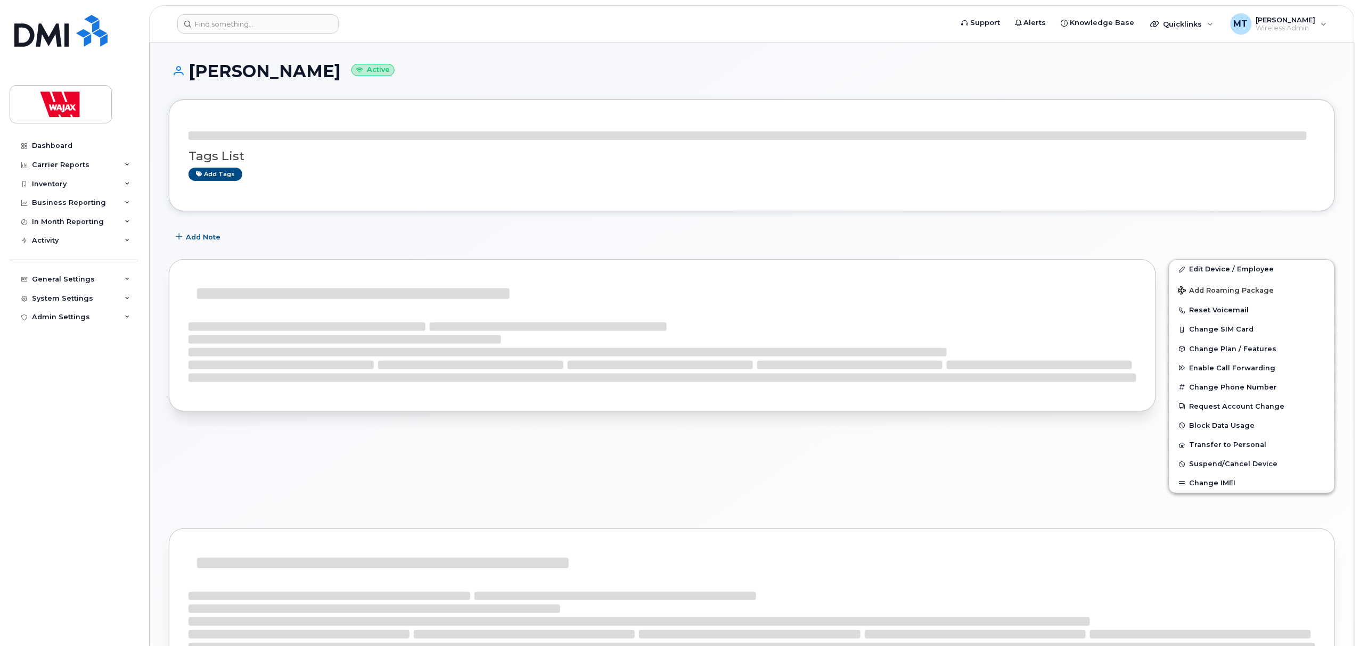  I want to click on span: Change Plan / Features, so click(1233, 349).